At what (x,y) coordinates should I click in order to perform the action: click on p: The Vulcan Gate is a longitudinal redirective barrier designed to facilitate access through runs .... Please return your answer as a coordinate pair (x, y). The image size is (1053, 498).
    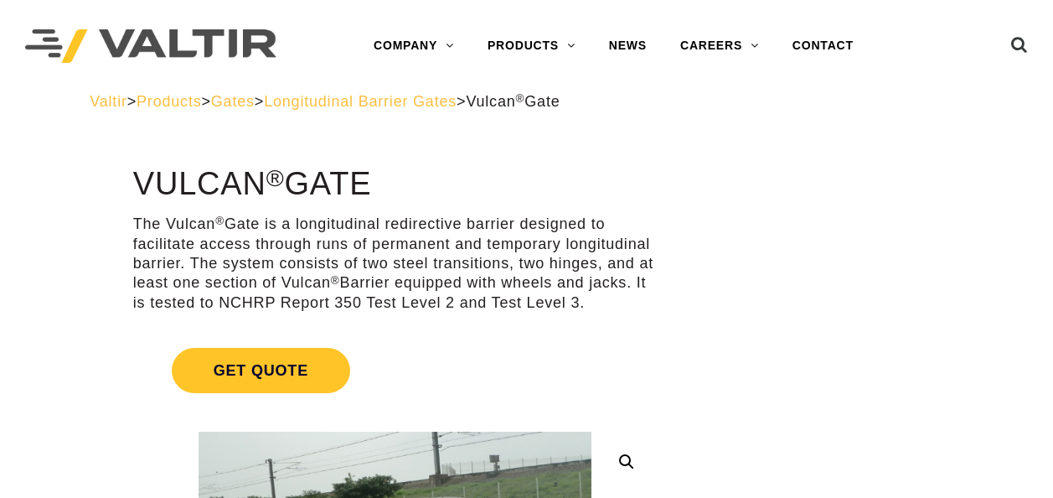
    Looking at the image, I should click on (395, 263).